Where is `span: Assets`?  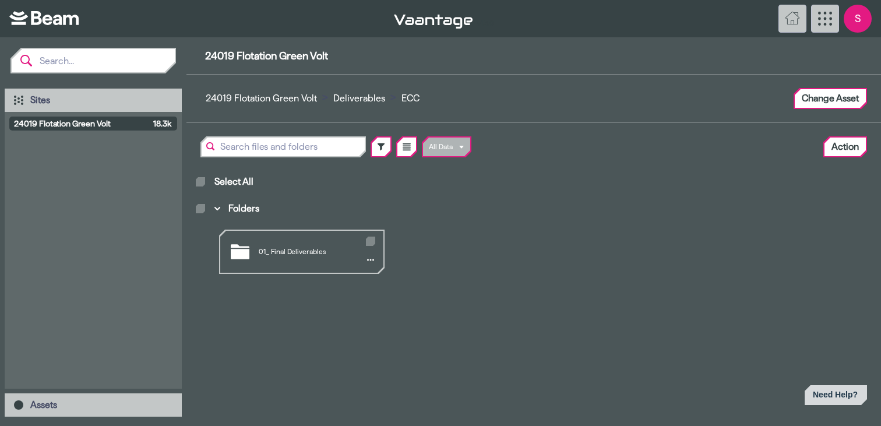 span: Assets is located at coordinates (44, 405).